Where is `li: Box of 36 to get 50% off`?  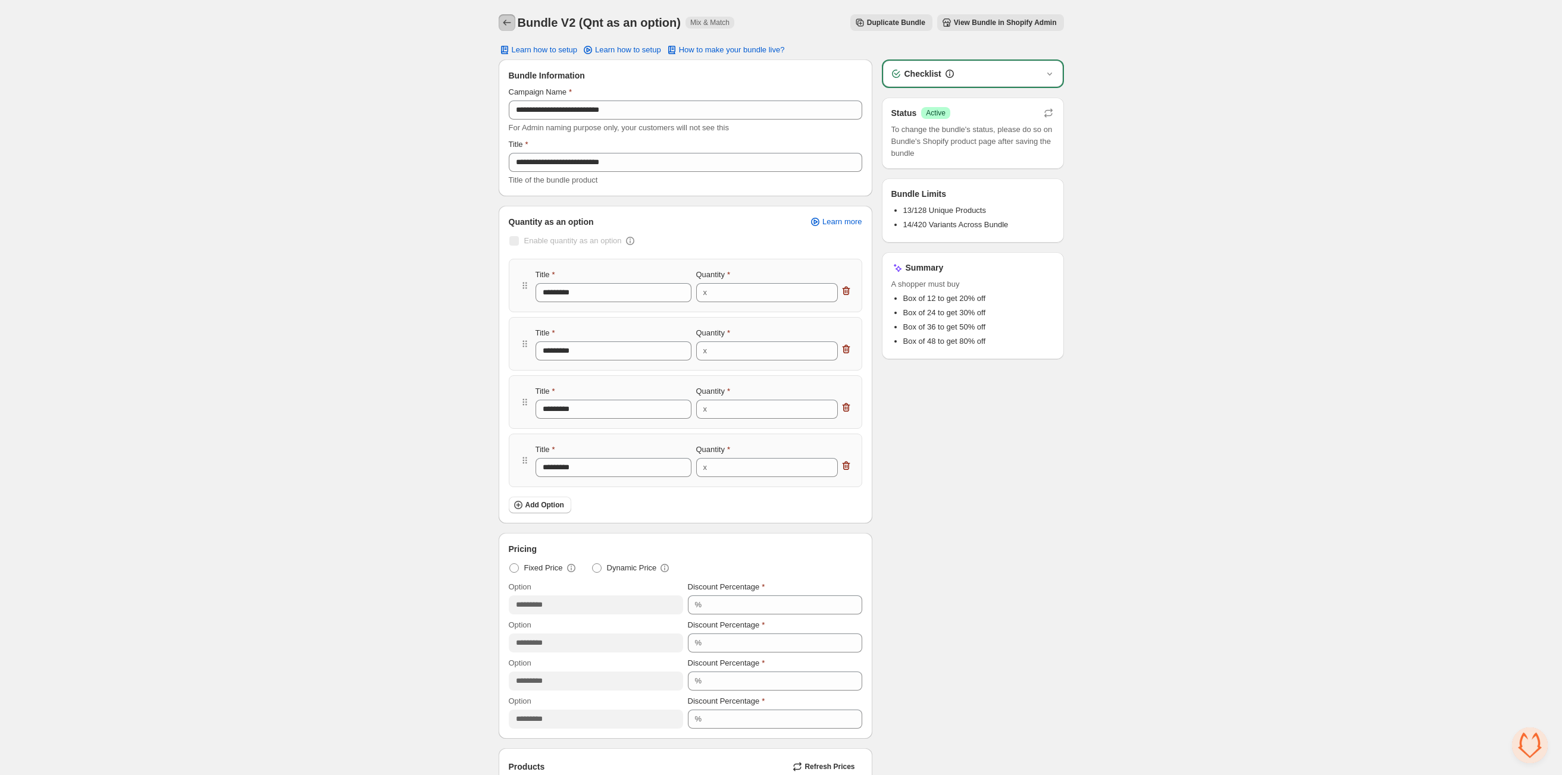
li: Box of 36 to get 50% off is located at coordinates (979, 327).